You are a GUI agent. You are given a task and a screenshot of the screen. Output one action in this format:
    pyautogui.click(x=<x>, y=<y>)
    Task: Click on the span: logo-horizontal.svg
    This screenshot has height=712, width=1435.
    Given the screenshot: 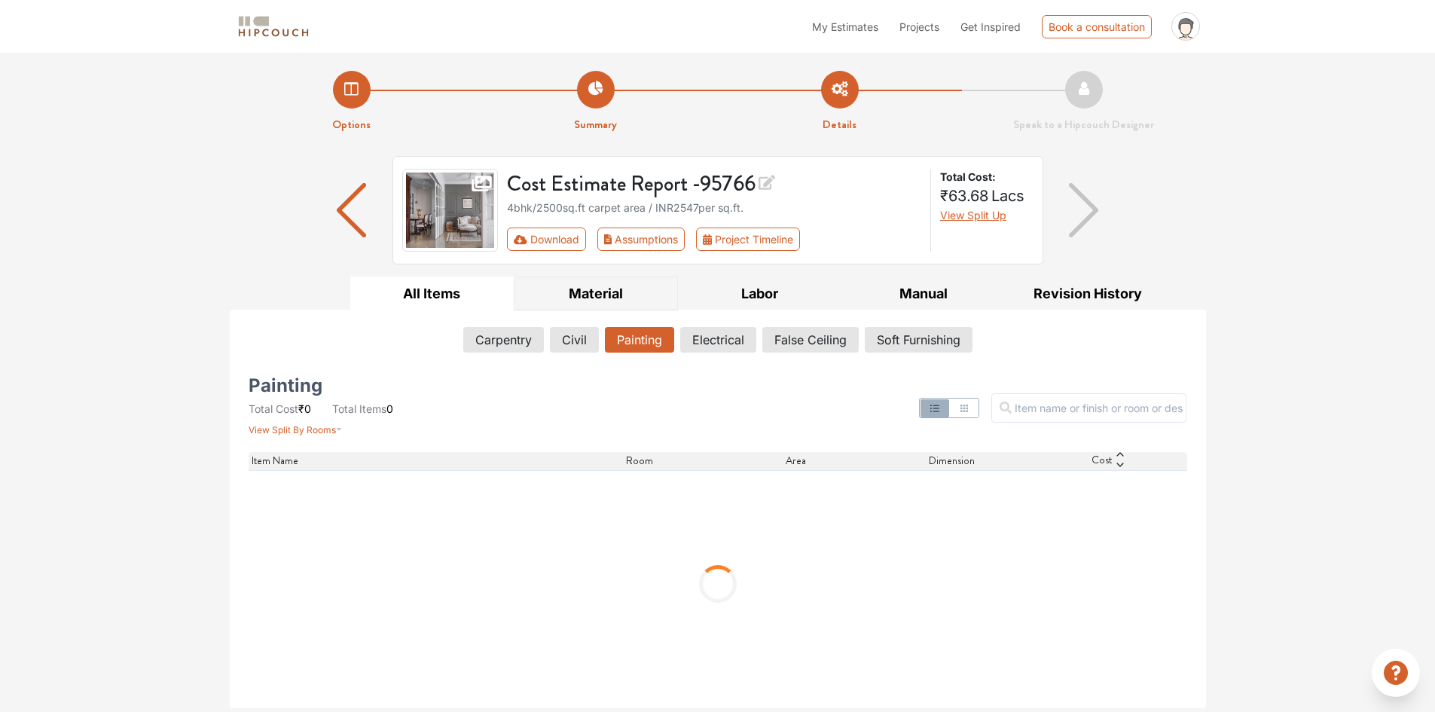 What is the action you would take?
    pyautogui.click(x=273, y=26)
    